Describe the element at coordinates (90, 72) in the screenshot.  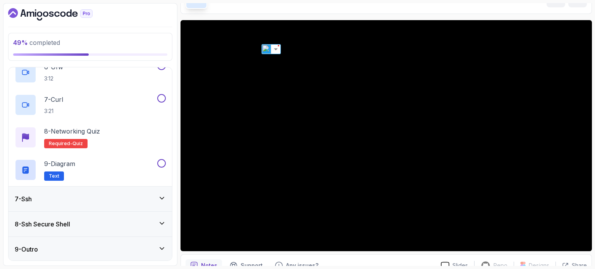
I see `button: 6-Ufw3:12` at that location.